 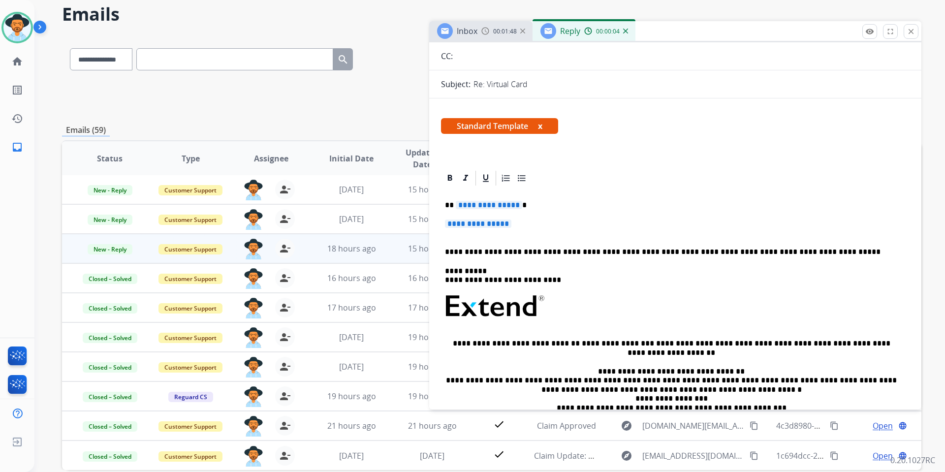 I want to click on div: Bold, so click(x=450, y=178).